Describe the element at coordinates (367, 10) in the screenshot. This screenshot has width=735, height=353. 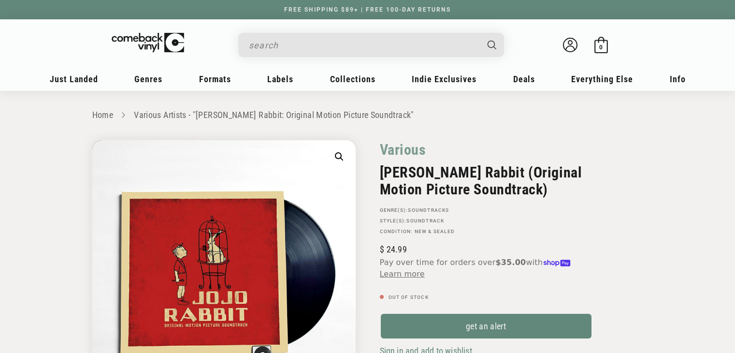
I see `a: FREE SHIPPING $89+ | FREE 100-DAY RETURNS` at that location.